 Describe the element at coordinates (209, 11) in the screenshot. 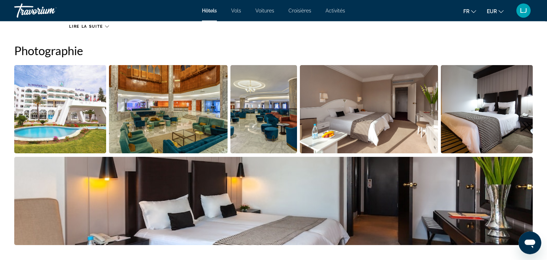

I see `a: Hôtels` at that location.